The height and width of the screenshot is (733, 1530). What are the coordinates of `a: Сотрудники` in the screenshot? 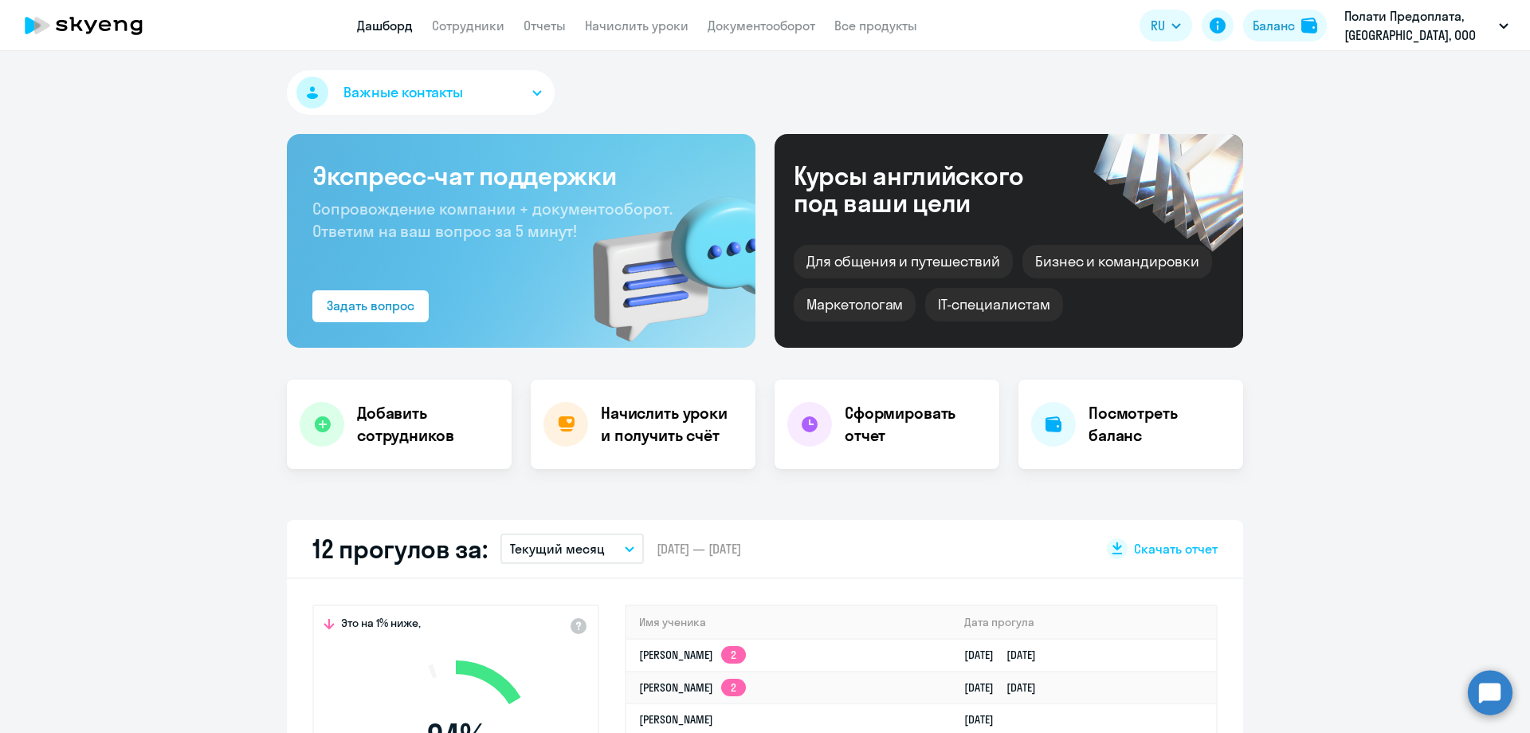 It's located at (468, 26).